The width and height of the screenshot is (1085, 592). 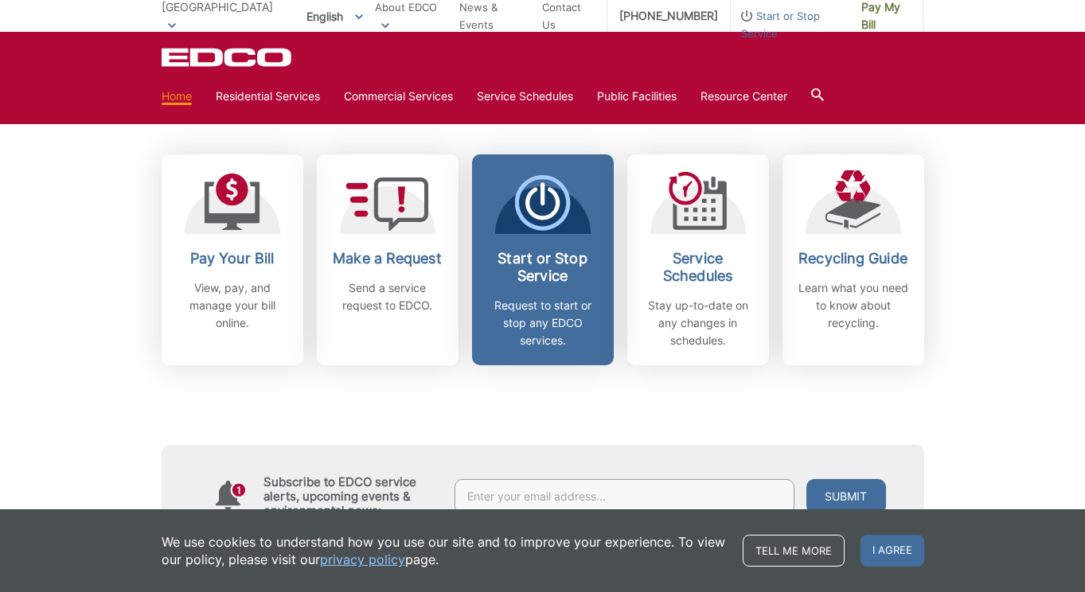 What do you see at coordinates (232, 306) in the screenshot?
I see `p: View, pay, and manage your bill online.` at bounding box center [232, 306].